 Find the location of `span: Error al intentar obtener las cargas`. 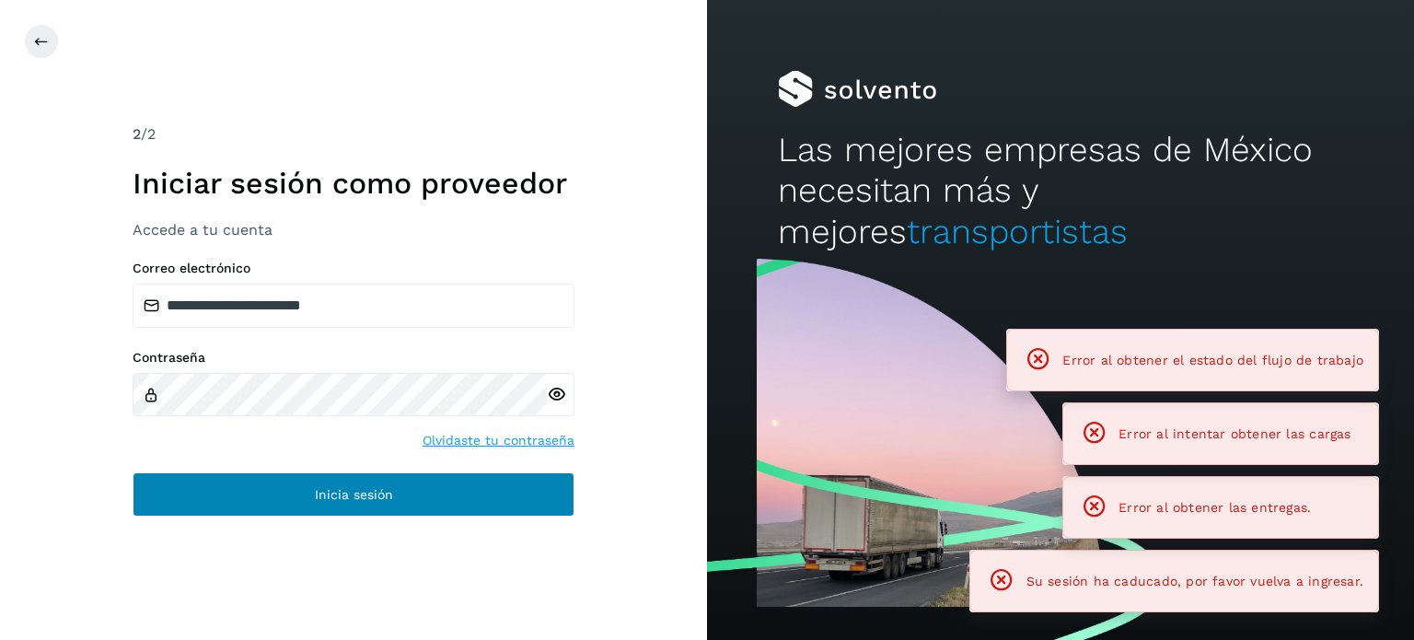

span: Error al intentar obtener las cargas is located at coordinates (1234, 434).